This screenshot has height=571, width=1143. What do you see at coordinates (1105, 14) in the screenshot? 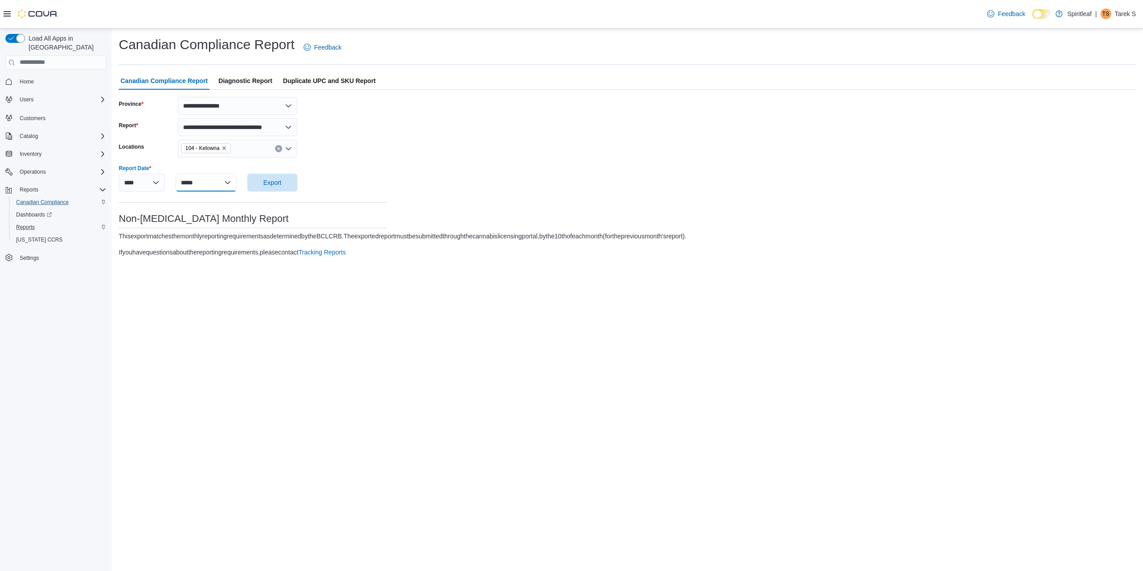
I see `span: TS` at bounding box center [1105, 14].